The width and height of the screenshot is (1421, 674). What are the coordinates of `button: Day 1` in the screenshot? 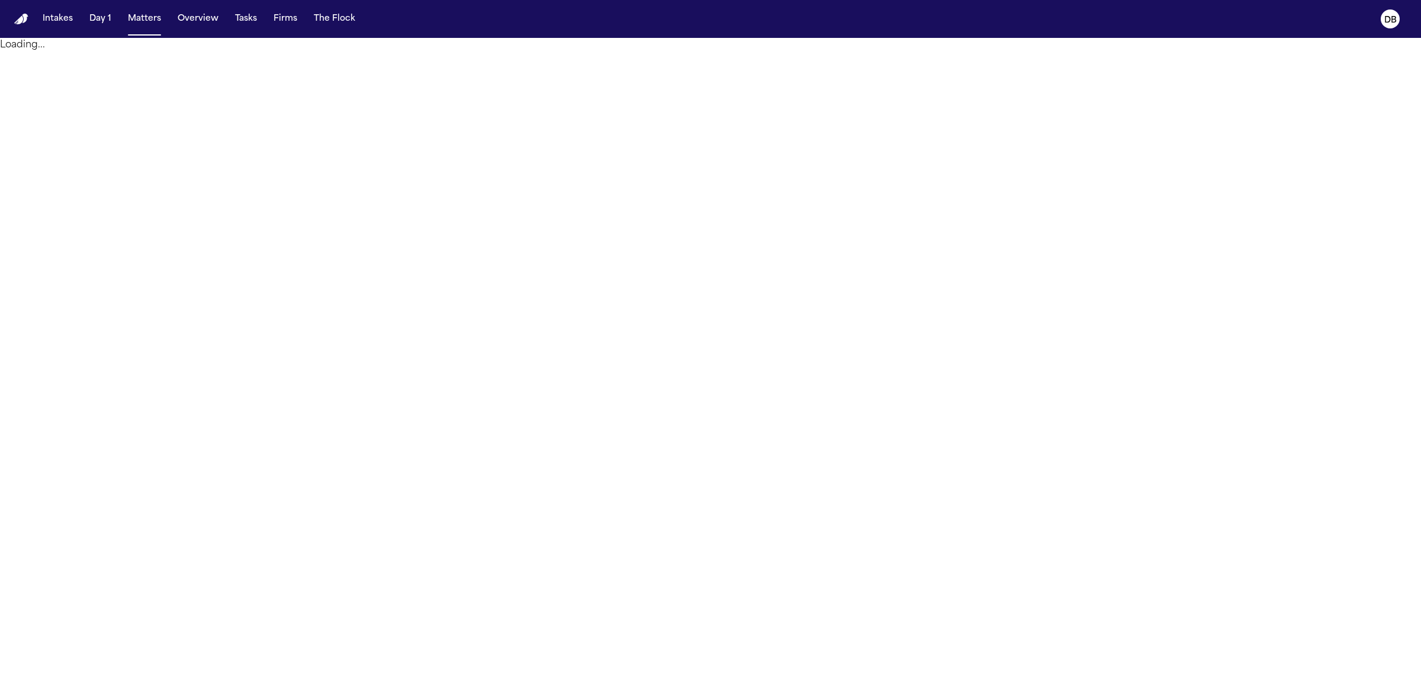 It's located at (100, 19).